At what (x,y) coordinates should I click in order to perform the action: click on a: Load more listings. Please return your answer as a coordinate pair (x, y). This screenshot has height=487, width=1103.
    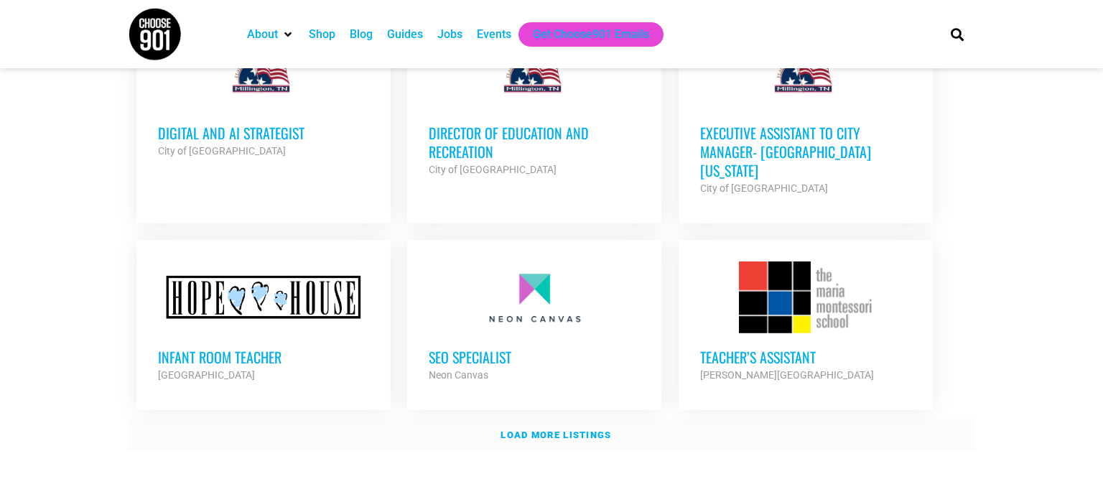
    Looking at the image, I should click on (552, 435).